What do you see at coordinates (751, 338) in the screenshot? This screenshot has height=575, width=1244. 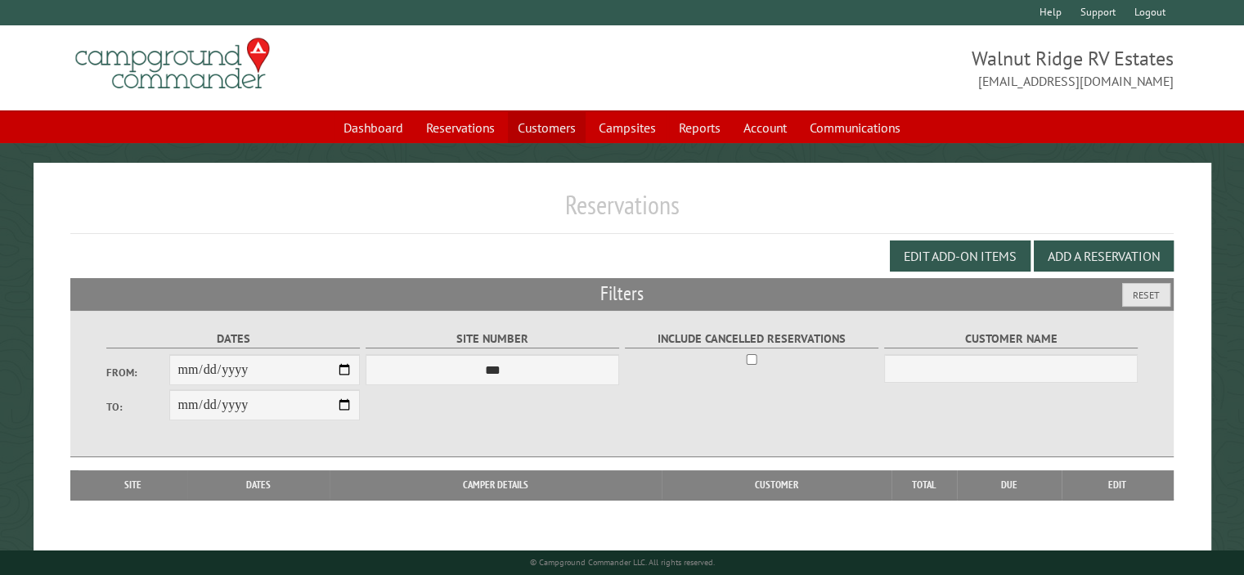 I see `label: Include Cancelled Reservations` at bounding box center [751, 338].